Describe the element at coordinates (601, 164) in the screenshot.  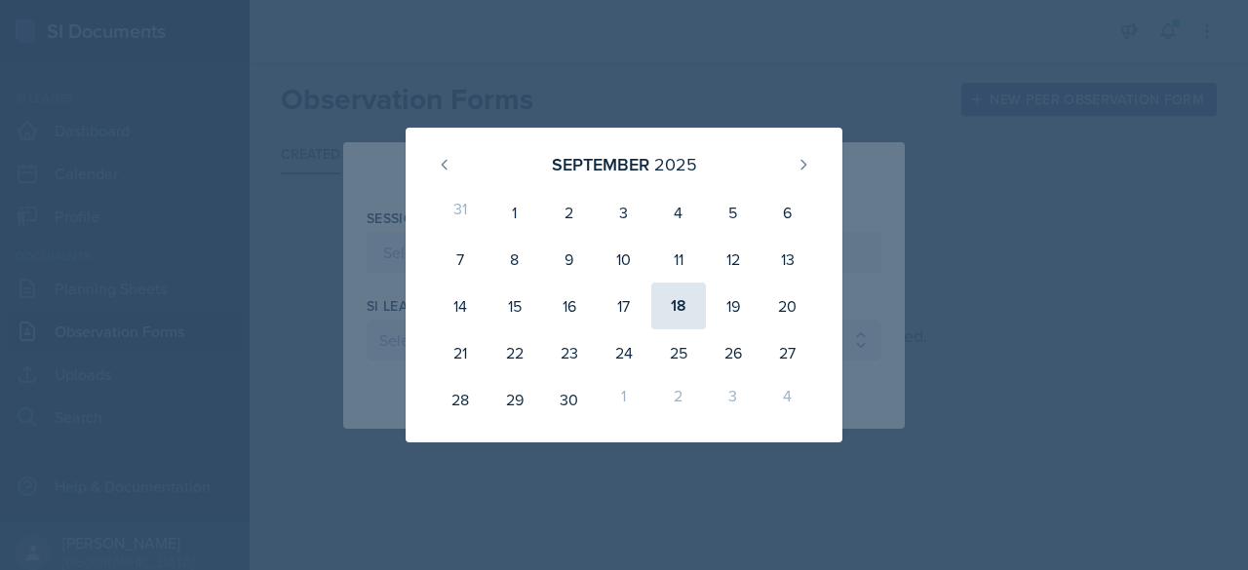
I see `div: September` at that location.